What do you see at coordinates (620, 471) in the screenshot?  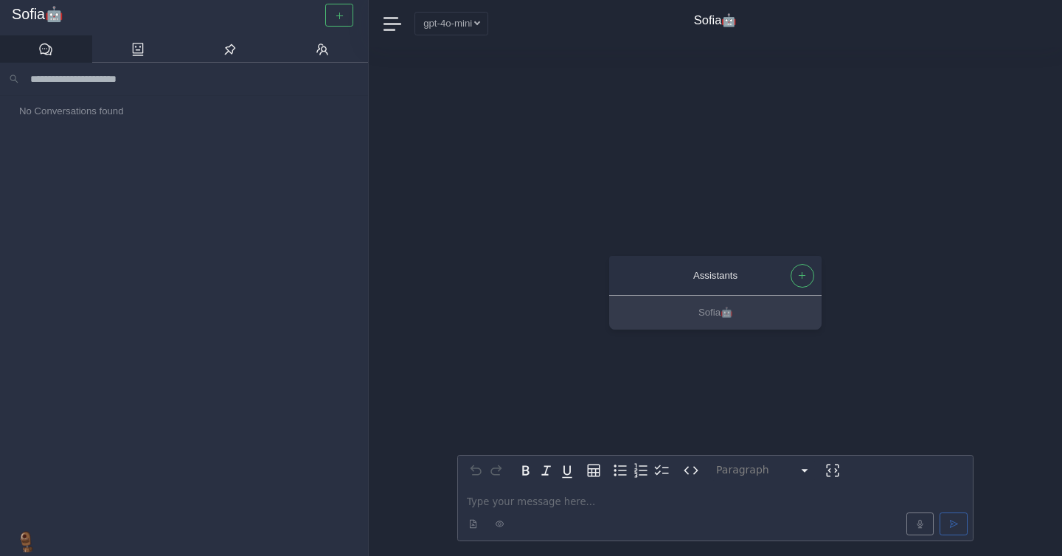 I see `button: Bulleted list` at bounding box center [620, 471].